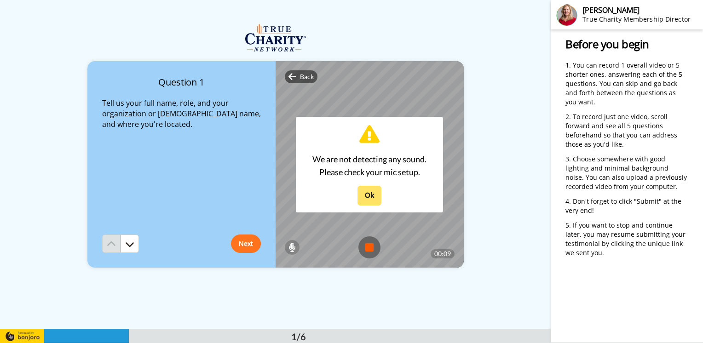 The image size is (703, 343). Describe the element at coordinates (567, 15) in the screenshot. I see `img: Profile Image` at that location.